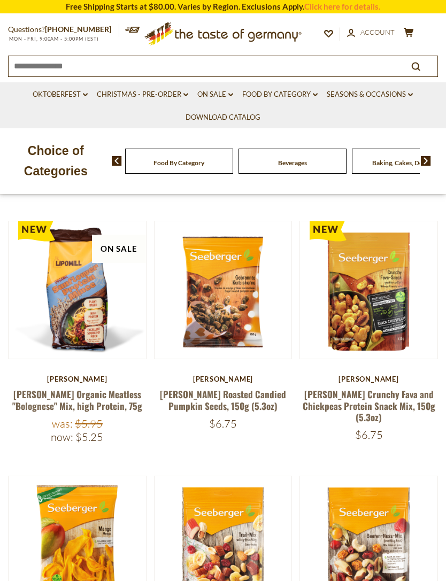 The height and width of the screenshot is (581, 446). What do you see at coordinates (62, 437) in the screenshot?
I see `label: Now:` at bounding box center [62, 437].